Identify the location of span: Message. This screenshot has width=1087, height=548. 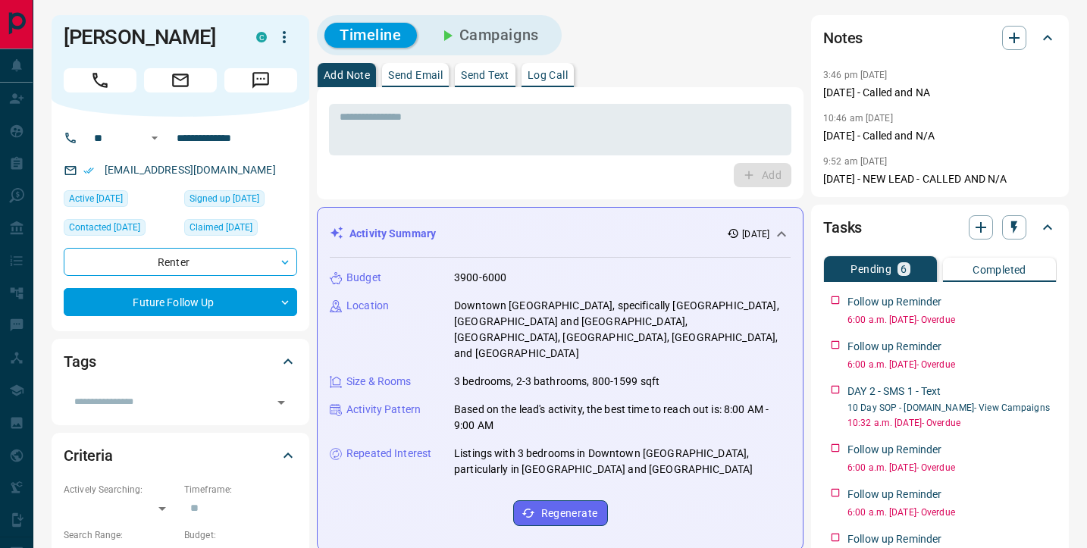
(261, 80).